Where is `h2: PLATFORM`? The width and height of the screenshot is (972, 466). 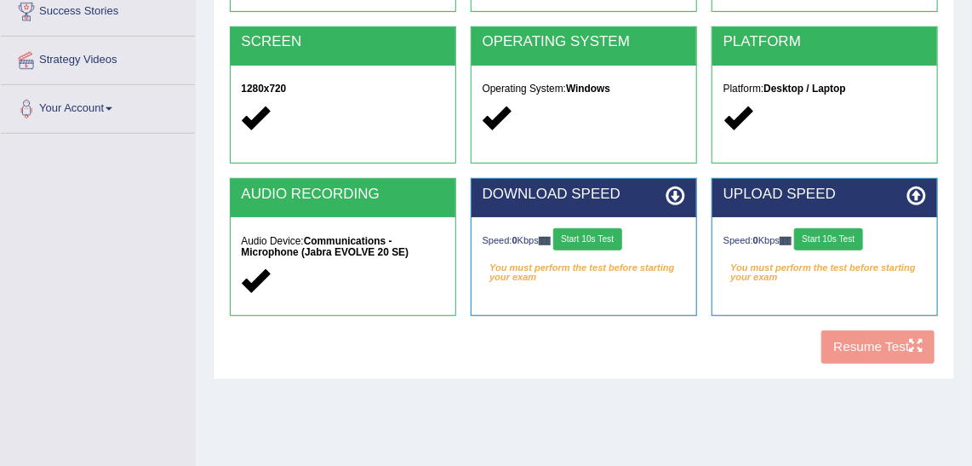
h2: PLATFORM is located at coordinates (825, 42).